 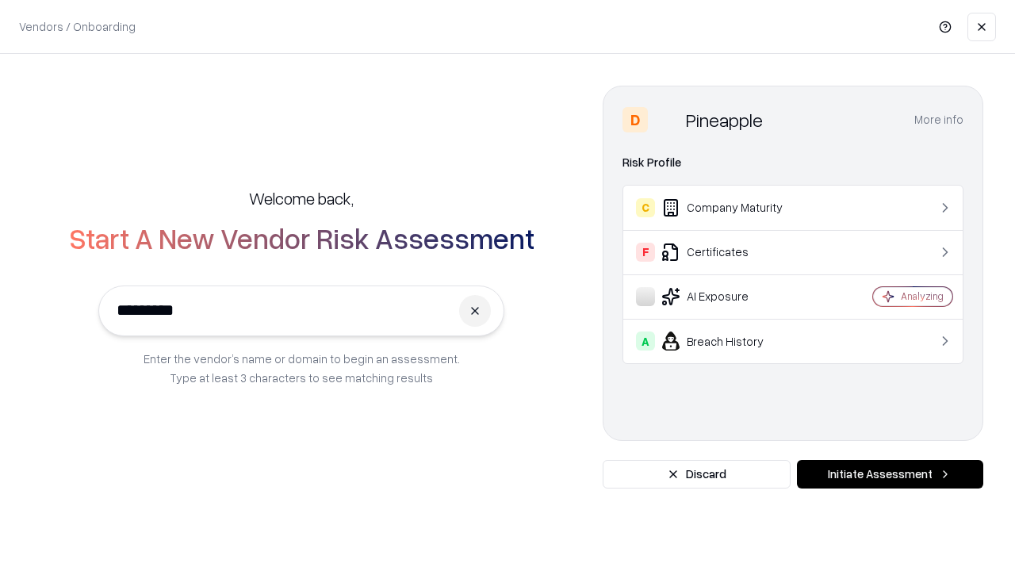 I want to click on h5: Welcome back,, so click(x=301, y=198).